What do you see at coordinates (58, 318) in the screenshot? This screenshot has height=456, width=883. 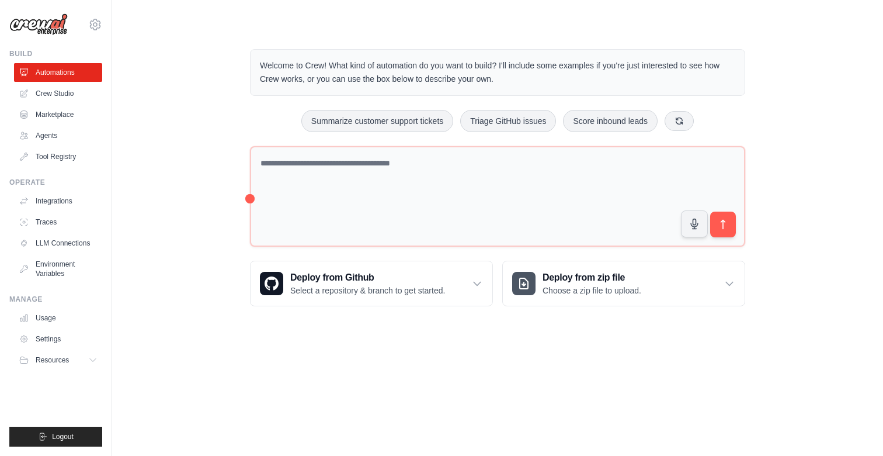 I see `a: Usage` at bounding box center [58, 318].